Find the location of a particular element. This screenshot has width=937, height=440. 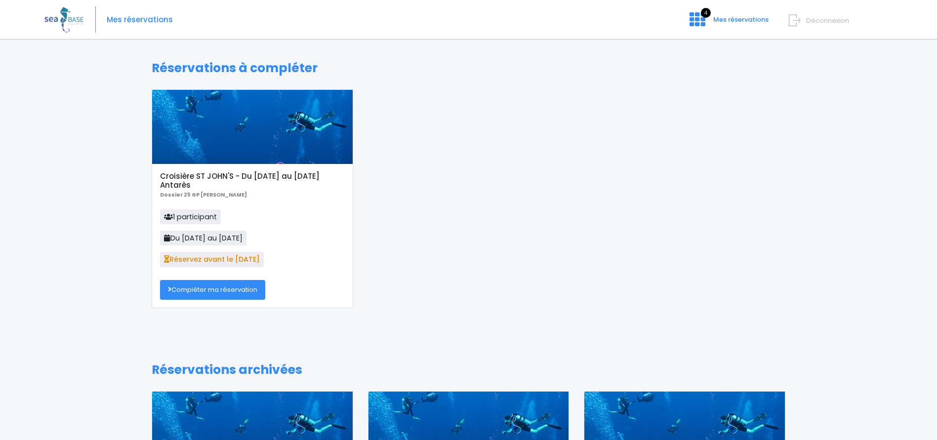

span: 1 participant is located at coordinates (190, 217).